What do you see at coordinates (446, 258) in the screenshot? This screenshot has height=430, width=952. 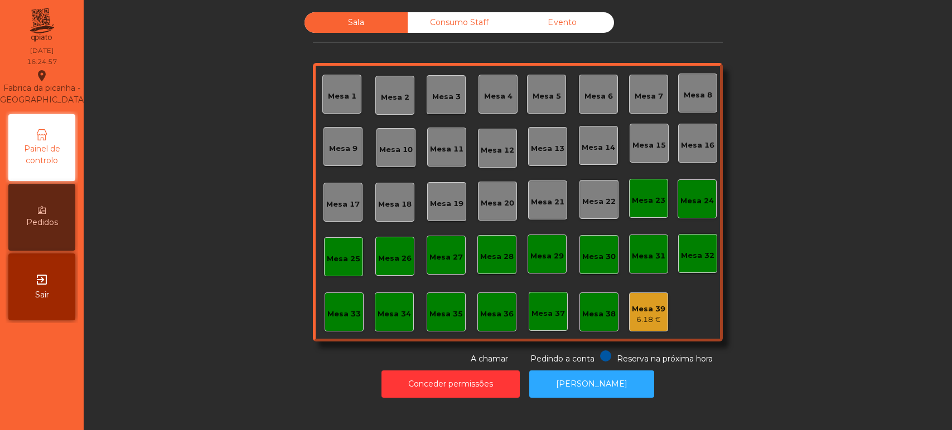 I see `div: Mesa 27` at bounding box center [446, 258].